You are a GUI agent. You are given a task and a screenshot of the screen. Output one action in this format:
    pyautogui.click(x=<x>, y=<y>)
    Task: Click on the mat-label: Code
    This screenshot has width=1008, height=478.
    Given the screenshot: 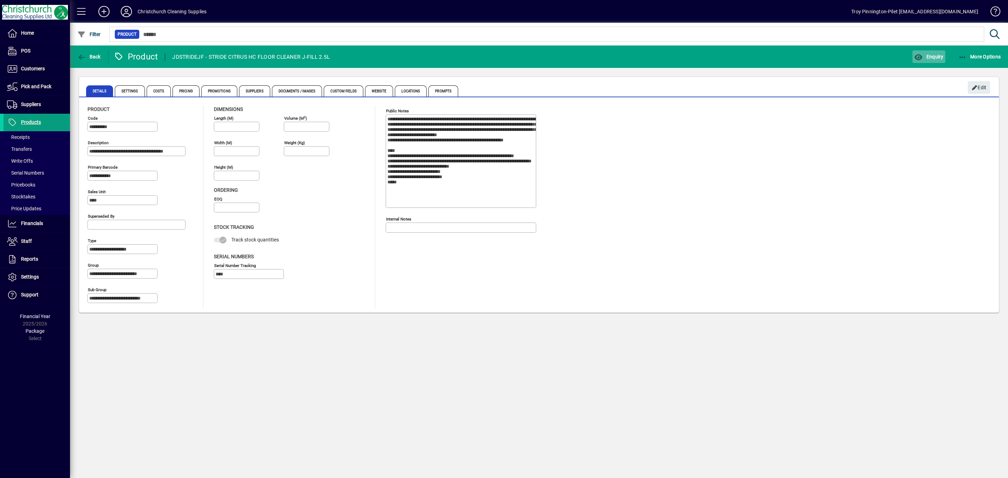 What is the action you would take?
    pyautogui.click(x=93, y=118)
    